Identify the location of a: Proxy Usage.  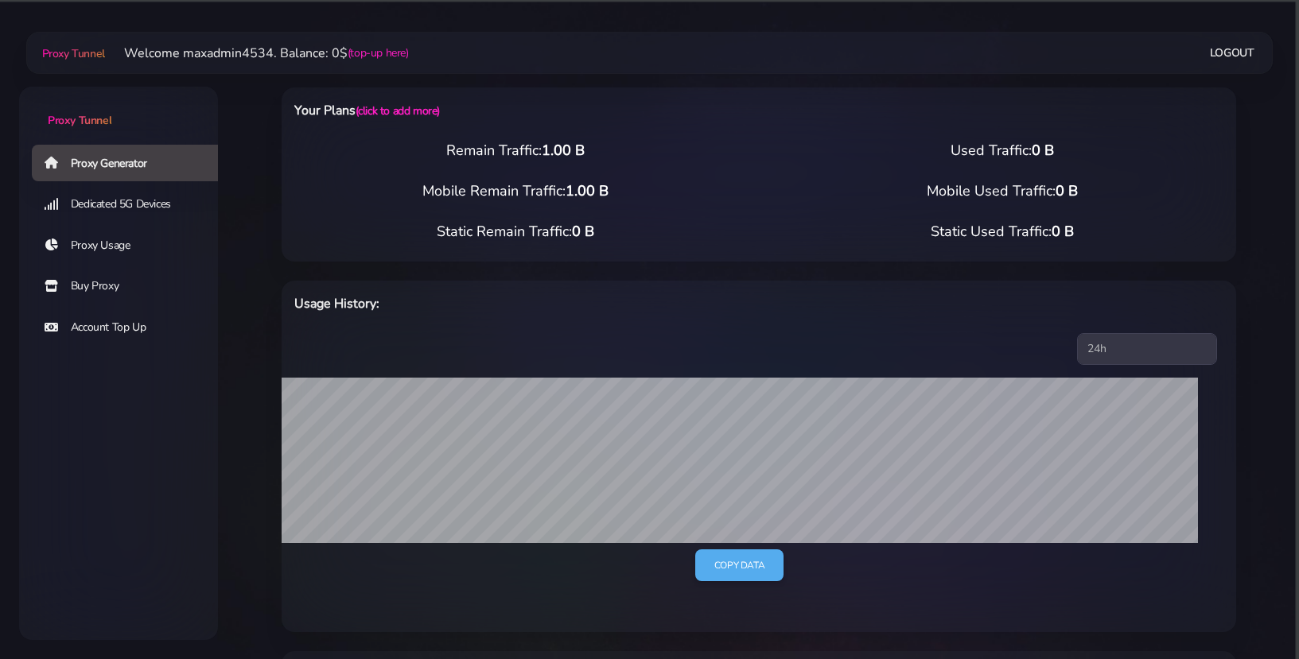
(131, 246).